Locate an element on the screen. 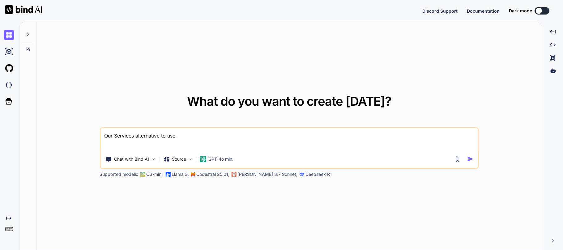 This screenshot has width=563, height=250. img: Llama2 is located at coordinates (168, 174).